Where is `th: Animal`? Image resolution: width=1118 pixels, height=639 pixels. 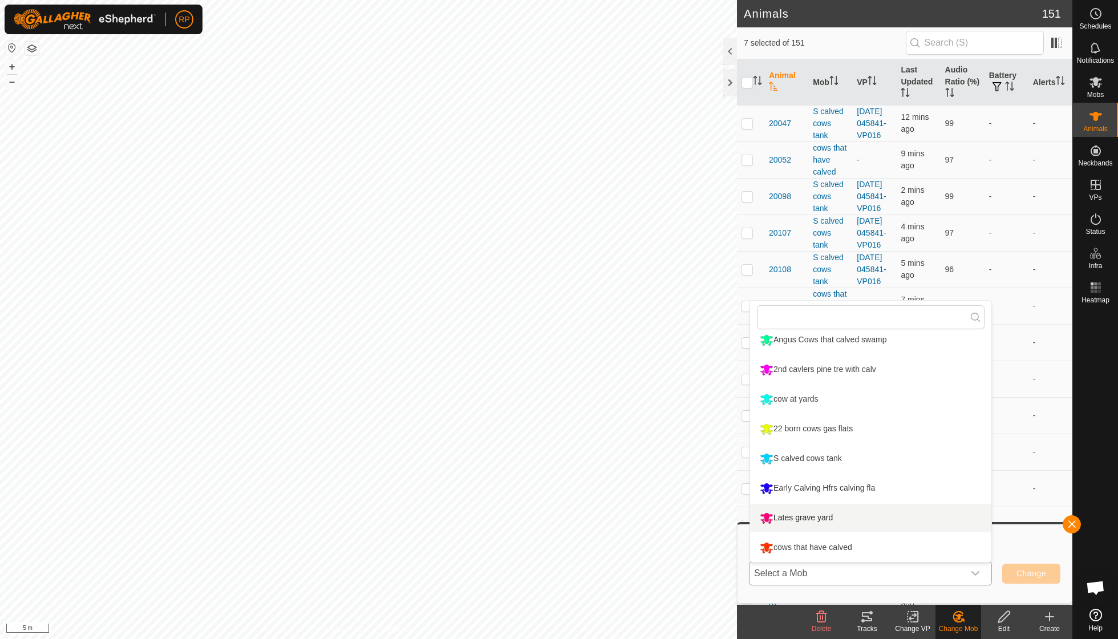 th: Animal is located at coordinates (786, 82).